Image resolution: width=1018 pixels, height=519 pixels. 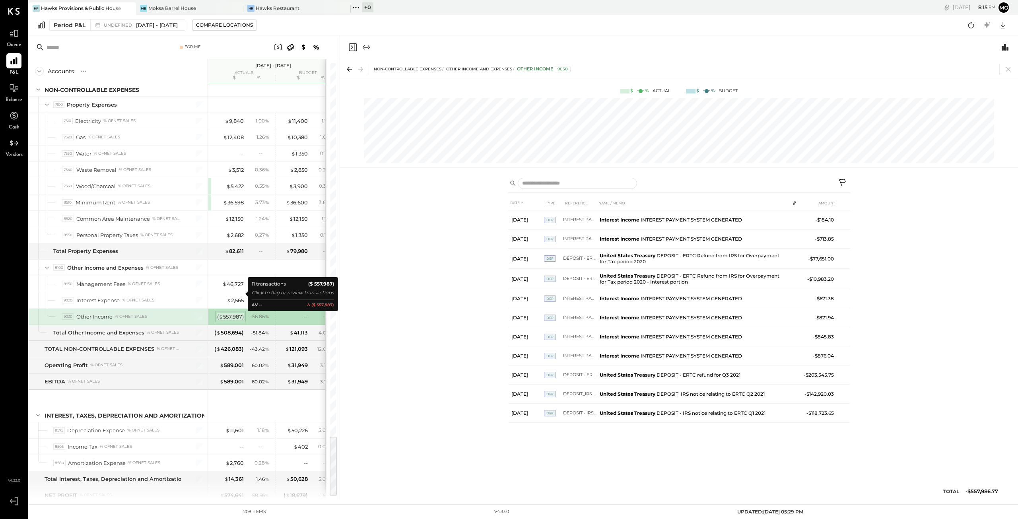 What do you see at coordinates (326, 137) in the screenshot?
I see `div: 1.03` at bounding box center [326, 137].